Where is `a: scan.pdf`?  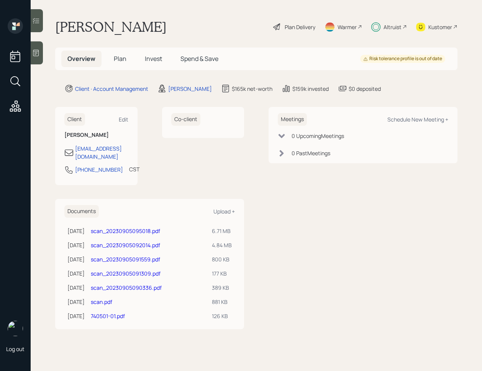 a: scan.pdf is located at coordinates (101, 301).